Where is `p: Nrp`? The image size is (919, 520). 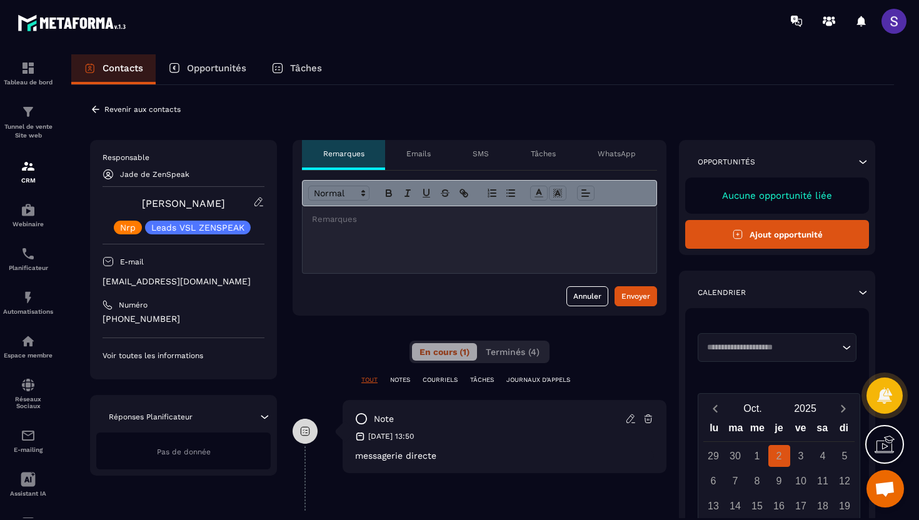 p: Nrp is located at coordinates (128, 228).